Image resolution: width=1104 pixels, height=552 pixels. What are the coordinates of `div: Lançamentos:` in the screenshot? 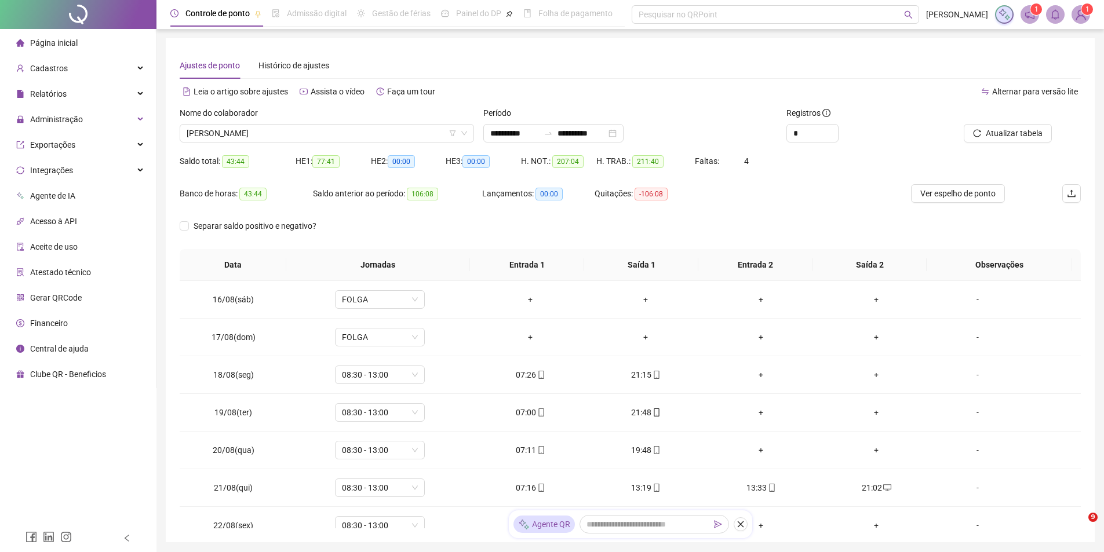 It's located at (538, 194).